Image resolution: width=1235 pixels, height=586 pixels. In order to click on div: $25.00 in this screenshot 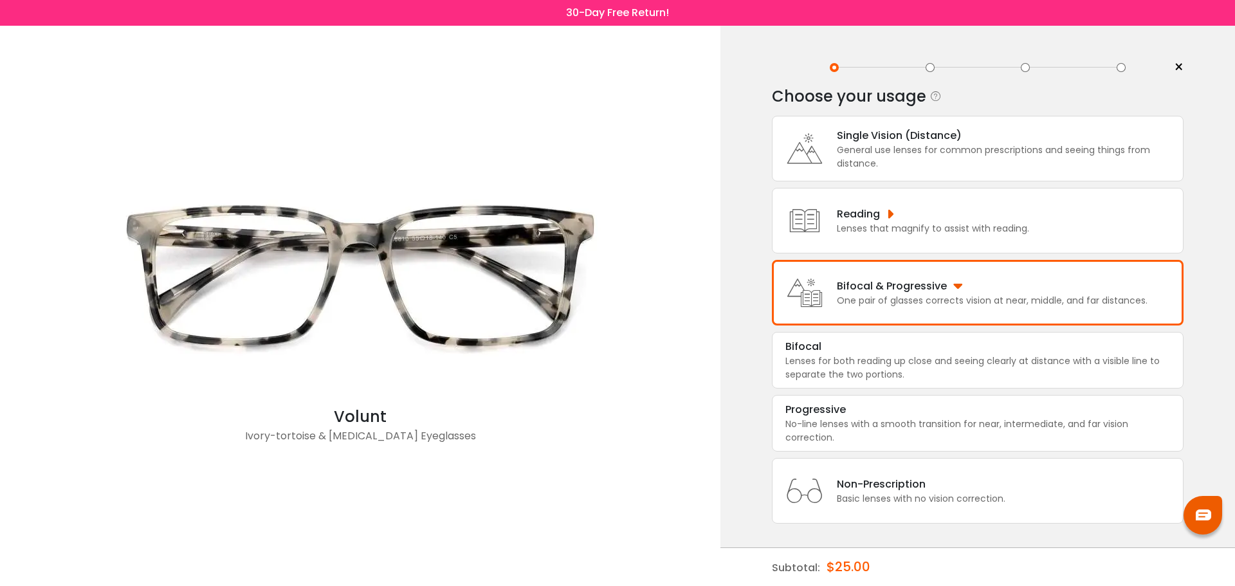, I will do `click(848, 567)`.